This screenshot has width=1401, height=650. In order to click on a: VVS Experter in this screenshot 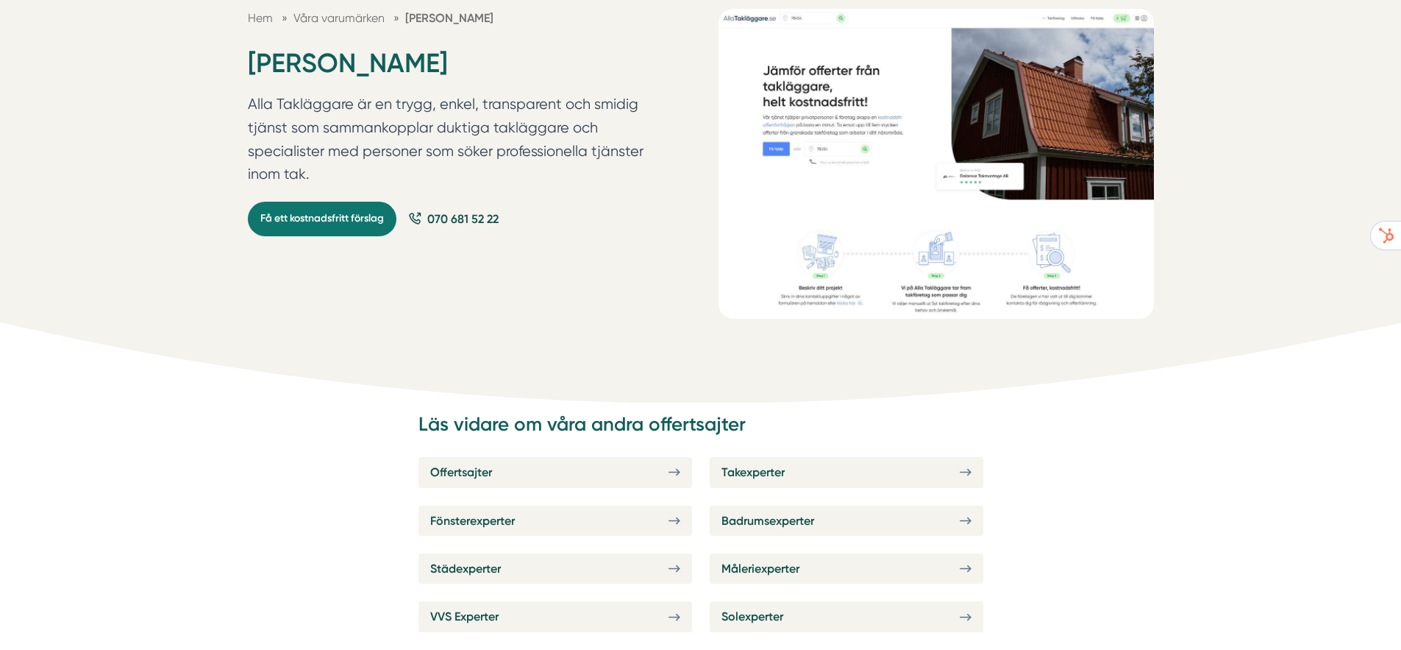, I will do `click(555, 616)`.